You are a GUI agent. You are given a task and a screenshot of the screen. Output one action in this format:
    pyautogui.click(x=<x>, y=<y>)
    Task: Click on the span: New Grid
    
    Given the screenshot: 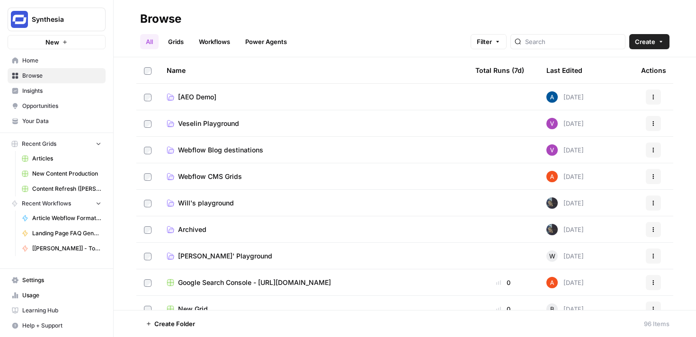 What is the action you would take?
    pyautogui.click(x=193, y=309)
    